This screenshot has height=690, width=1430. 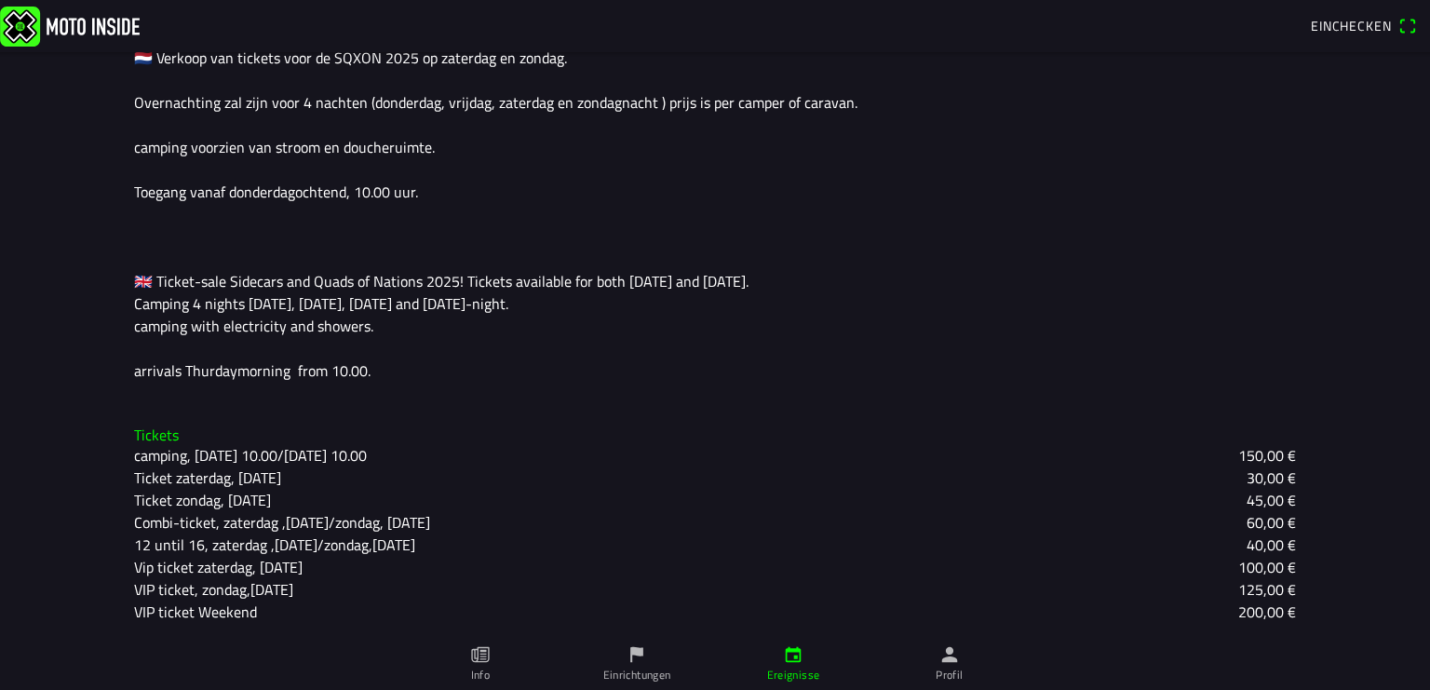 I want to click on ion-icon: calendar, so click(x=793, y=655).